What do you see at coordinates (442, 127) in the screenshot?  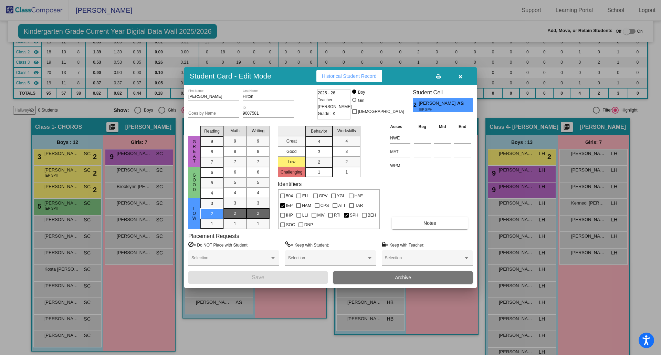 I see `th: Mid` at bounding box center [442, 127].